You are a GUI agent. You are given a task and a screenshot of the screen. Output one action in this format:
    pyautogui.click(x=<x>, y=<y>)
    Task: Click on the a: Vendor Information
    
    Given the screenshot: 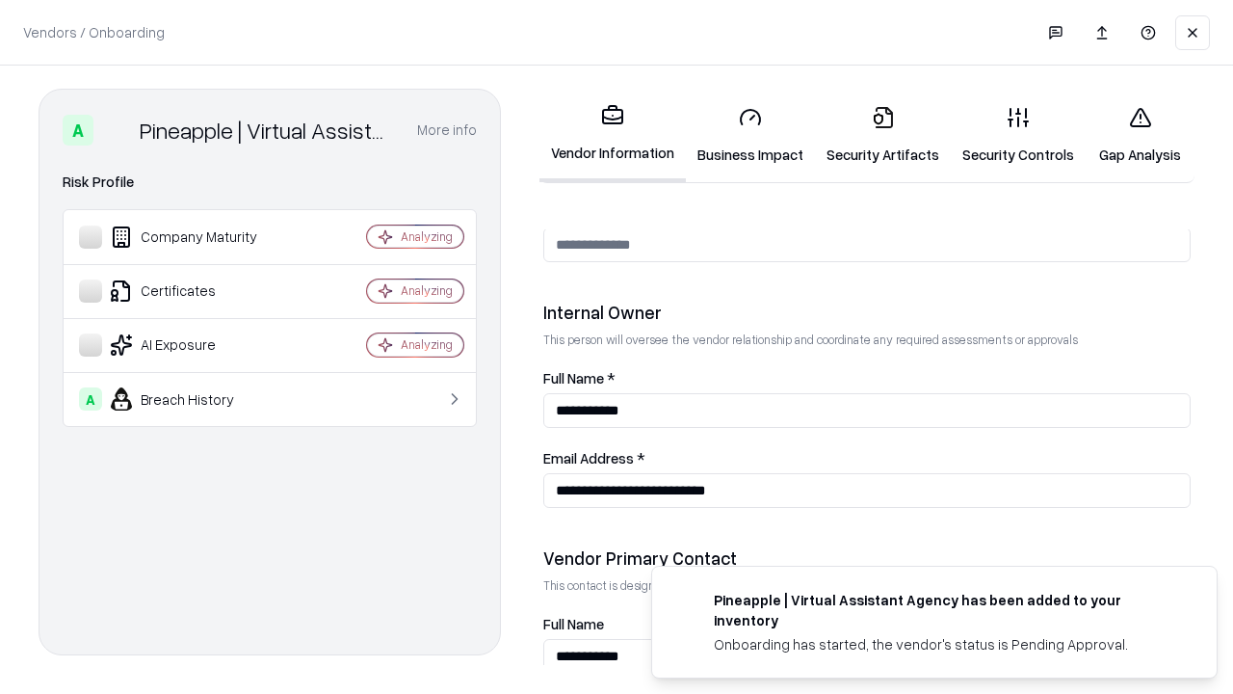 What is the action you would take?
    pyautogui.click(x=613, y=135)
    